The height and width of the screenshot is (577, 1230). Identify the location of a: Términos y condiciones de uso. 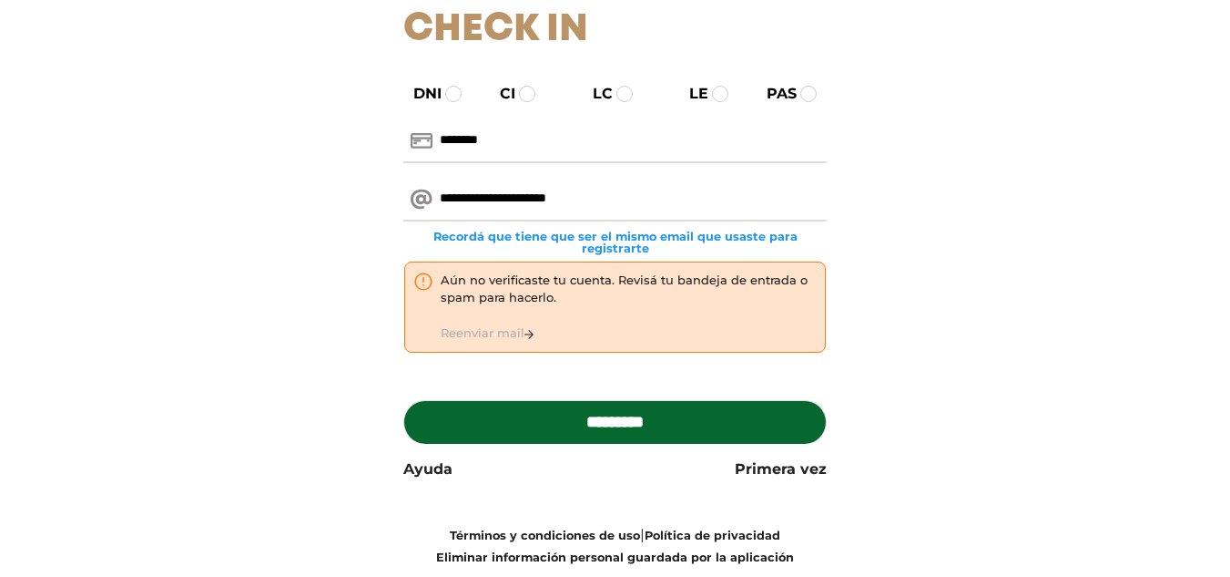
(545, 535).